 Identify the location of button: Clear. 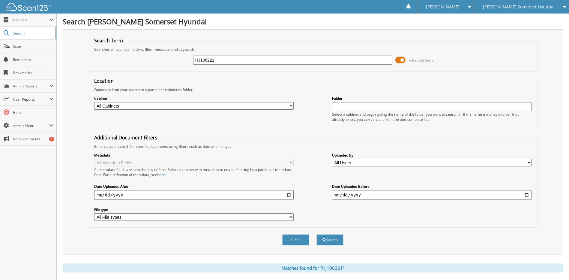
(296, 239).